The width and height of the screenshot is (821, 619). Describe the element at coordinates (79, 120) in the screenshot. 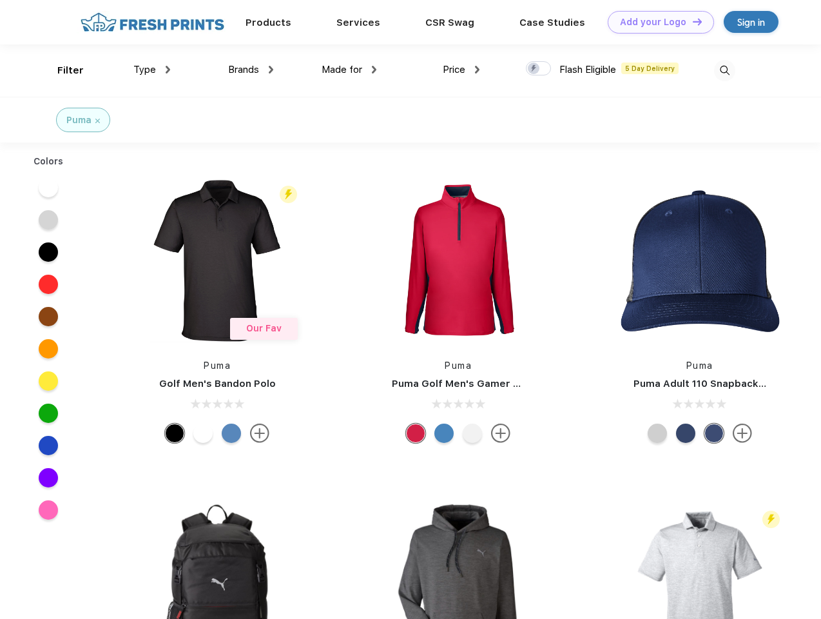

I see `div: Puma` at that location.